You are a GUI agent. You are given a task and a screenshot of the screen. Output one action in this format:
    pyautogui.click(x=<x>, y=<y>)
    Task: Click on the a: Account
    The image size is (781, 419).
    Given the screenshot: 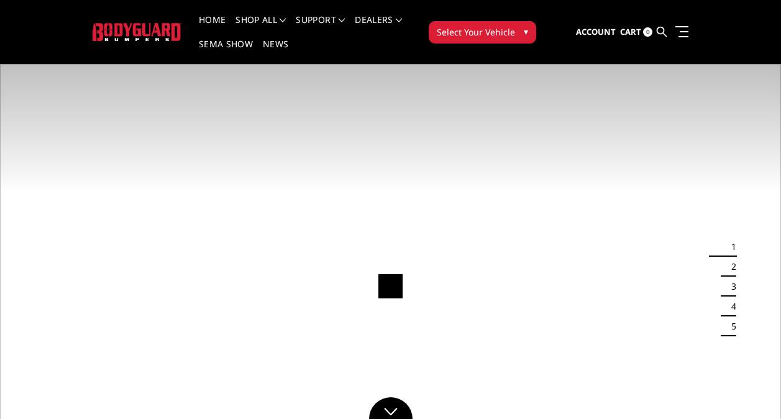 What is the action you would take?
    pyautogui.click(x=595, y=32)
    